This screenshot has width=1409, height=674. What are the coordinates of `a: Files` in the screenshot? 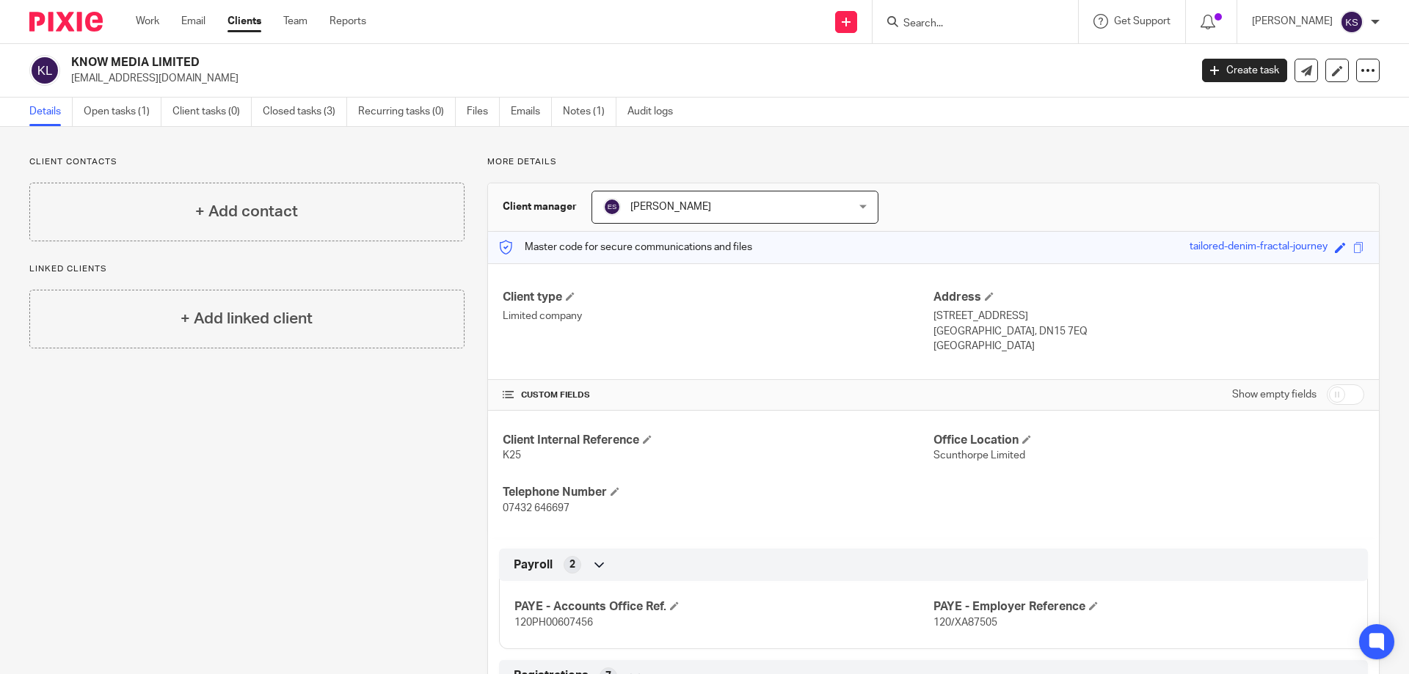 It's located at (483, 112).